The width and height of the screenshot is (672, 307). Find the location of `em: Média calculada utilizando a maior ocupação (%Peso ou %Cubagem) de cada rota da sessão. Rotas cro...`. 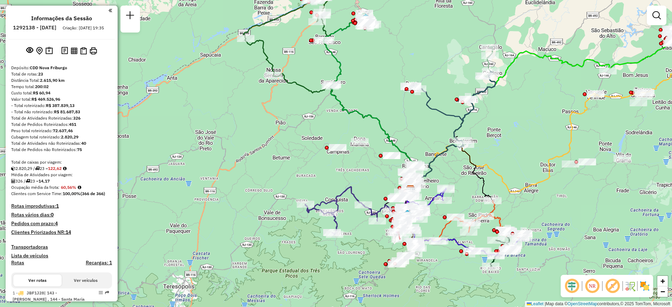

em: Média calculada utilizando a maior ocupação (%Peso ou %Cubagem) de cada rota da sessão. Rotas cro... is located at coordinates (79, 187).